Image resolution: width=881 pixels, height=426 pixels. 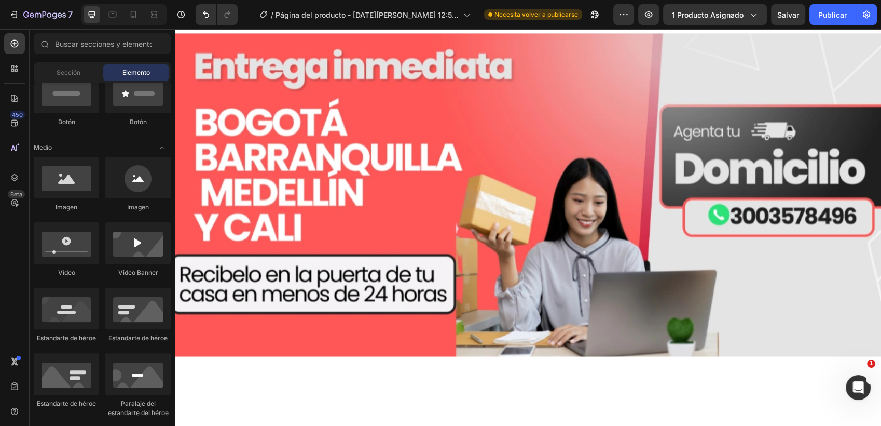 What do you see at coordinates (715, 15) in the screenshot?
I see `button: 1 producto asignado` at bounding box center [715, 15].